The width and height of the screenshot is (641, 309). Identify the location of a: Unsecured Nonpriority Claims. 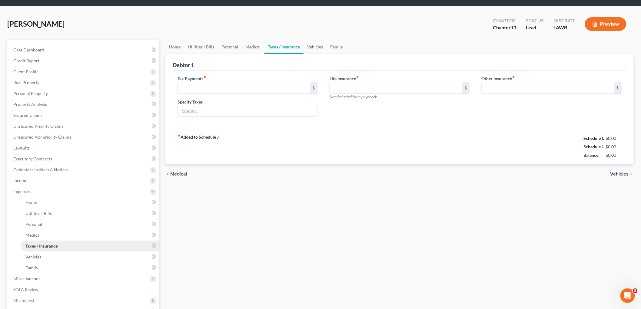
(84, 137).